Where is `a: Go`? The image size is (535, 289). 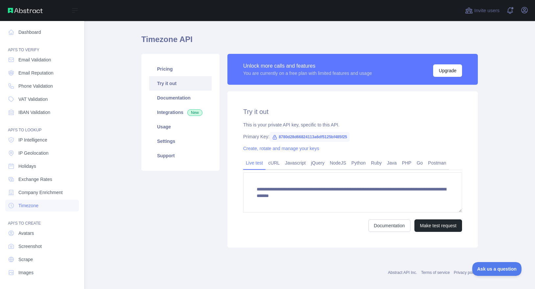 a: Go is located at coordinates (420, 163).